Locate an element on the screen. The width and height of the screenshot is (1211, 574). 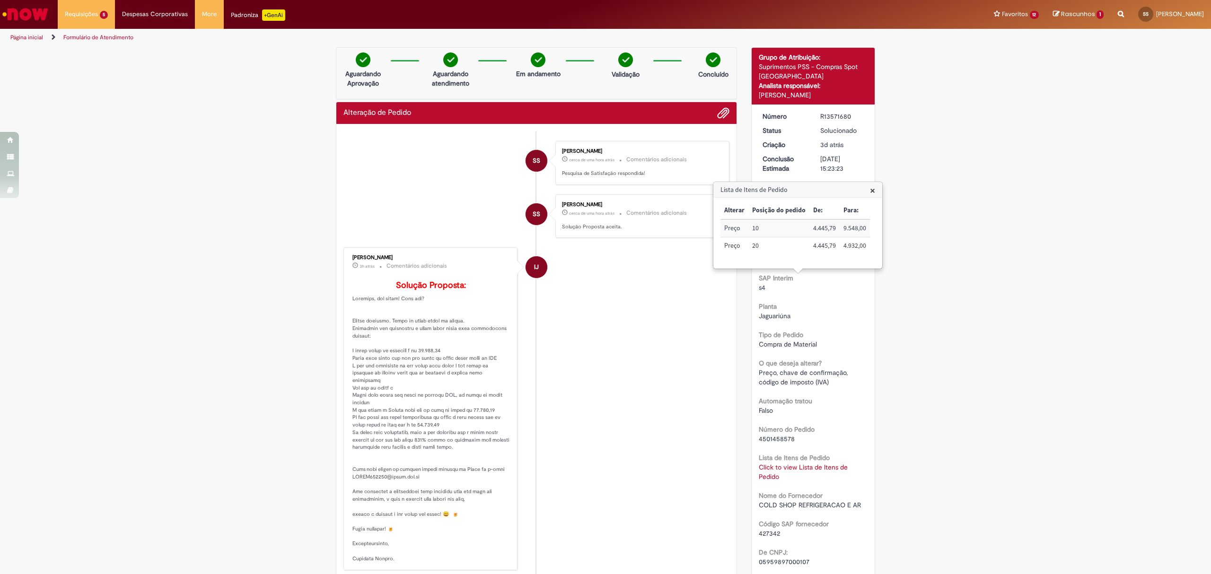
b: Tipo de Pedido is located at coordinates (781, 335).